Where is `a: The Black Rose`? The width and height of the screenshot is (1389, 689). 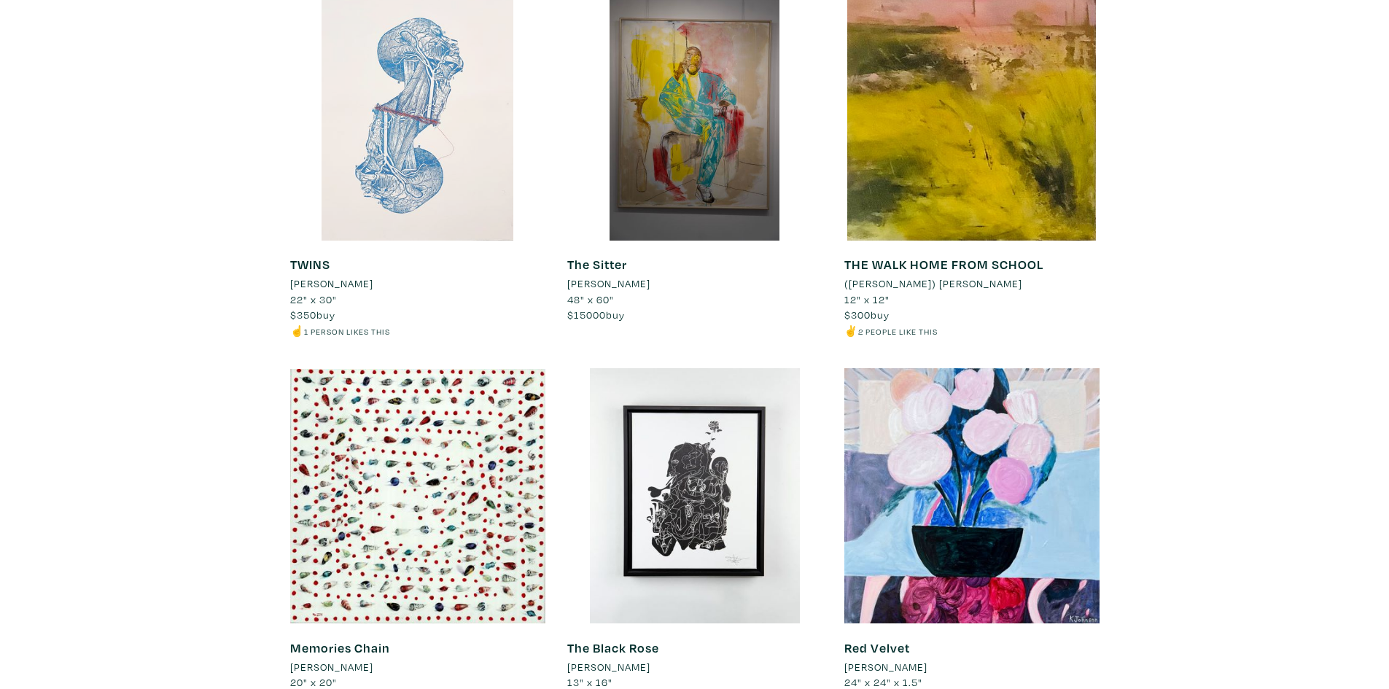
a: The Black Rose is located at coordinates (613, 648).